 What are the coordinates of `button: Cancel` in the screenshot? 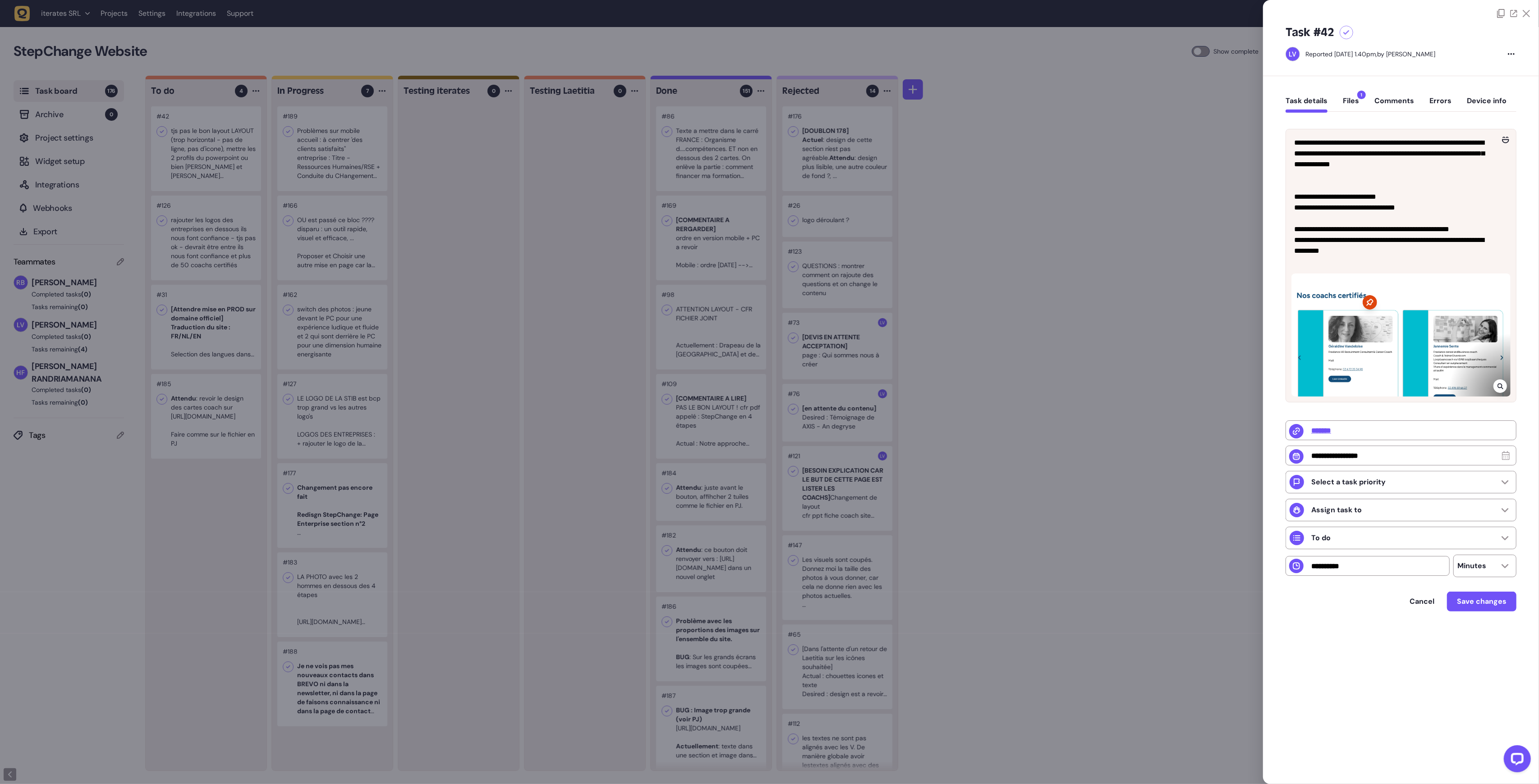 It's located at (1422, 602).